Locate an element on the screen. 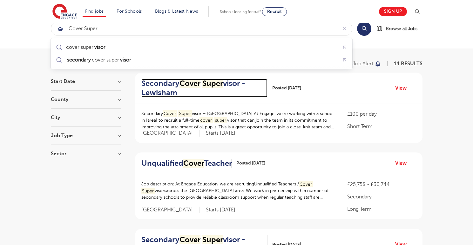  p: Long Term is located at coordinates (381, 210).